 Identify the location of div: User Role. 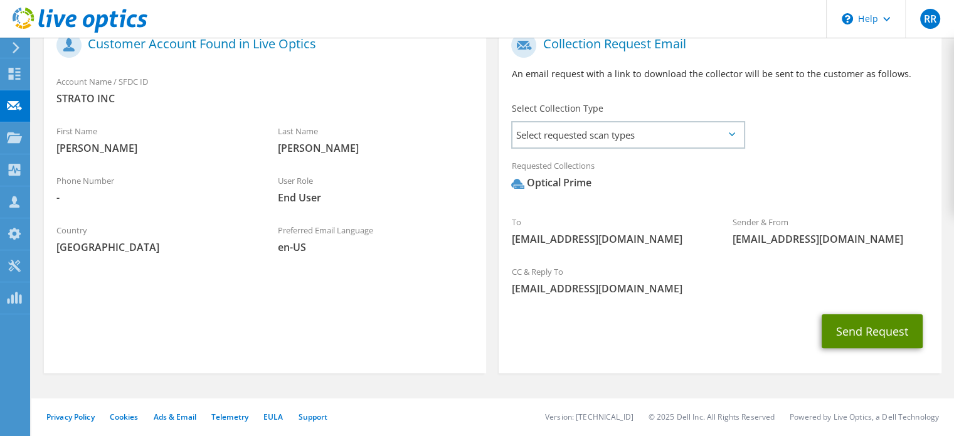
(376, 189).